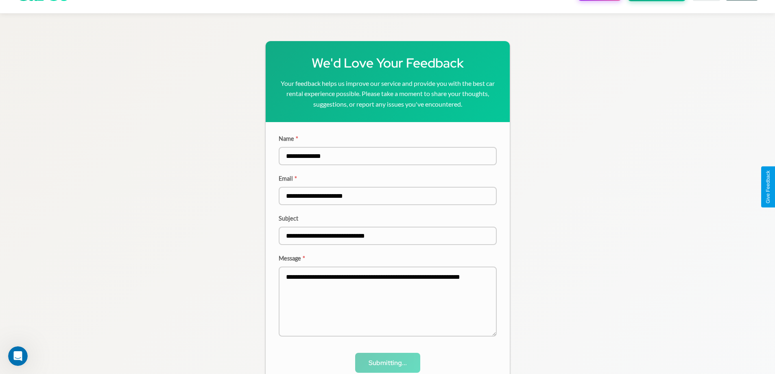 The height and width of the screenshot is (374, 775). Describe the element at coordinates (388, 94) in the screenshot. I see `p: Your feedback helps us improve our service and provide you with the best car rental experience po...` at that location.